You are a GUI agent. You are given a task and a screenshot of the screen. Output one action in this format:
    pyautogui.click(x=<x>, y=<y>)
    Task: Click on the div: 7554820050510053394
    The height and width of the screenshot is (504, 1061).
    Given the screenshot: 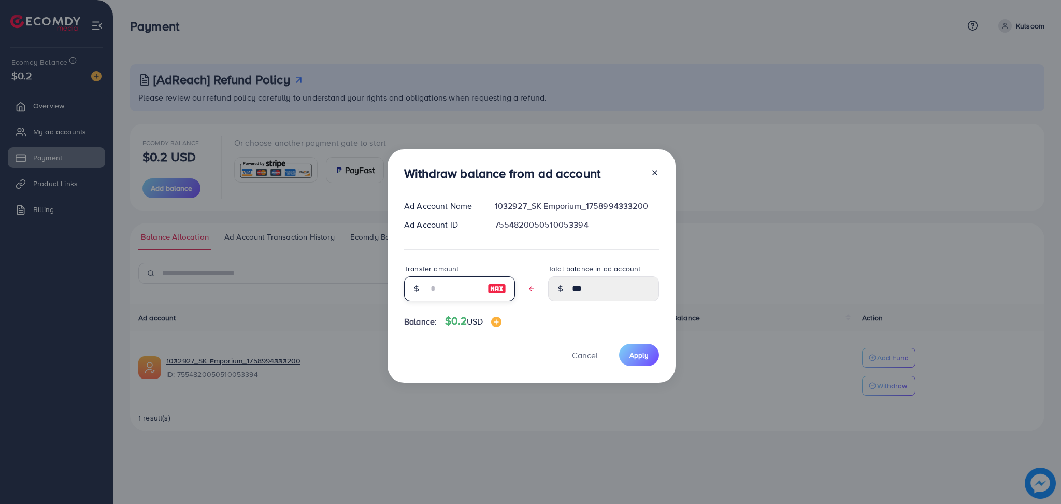 What is the action you would take?
    pyautogui.click(x=577, y=224)
    